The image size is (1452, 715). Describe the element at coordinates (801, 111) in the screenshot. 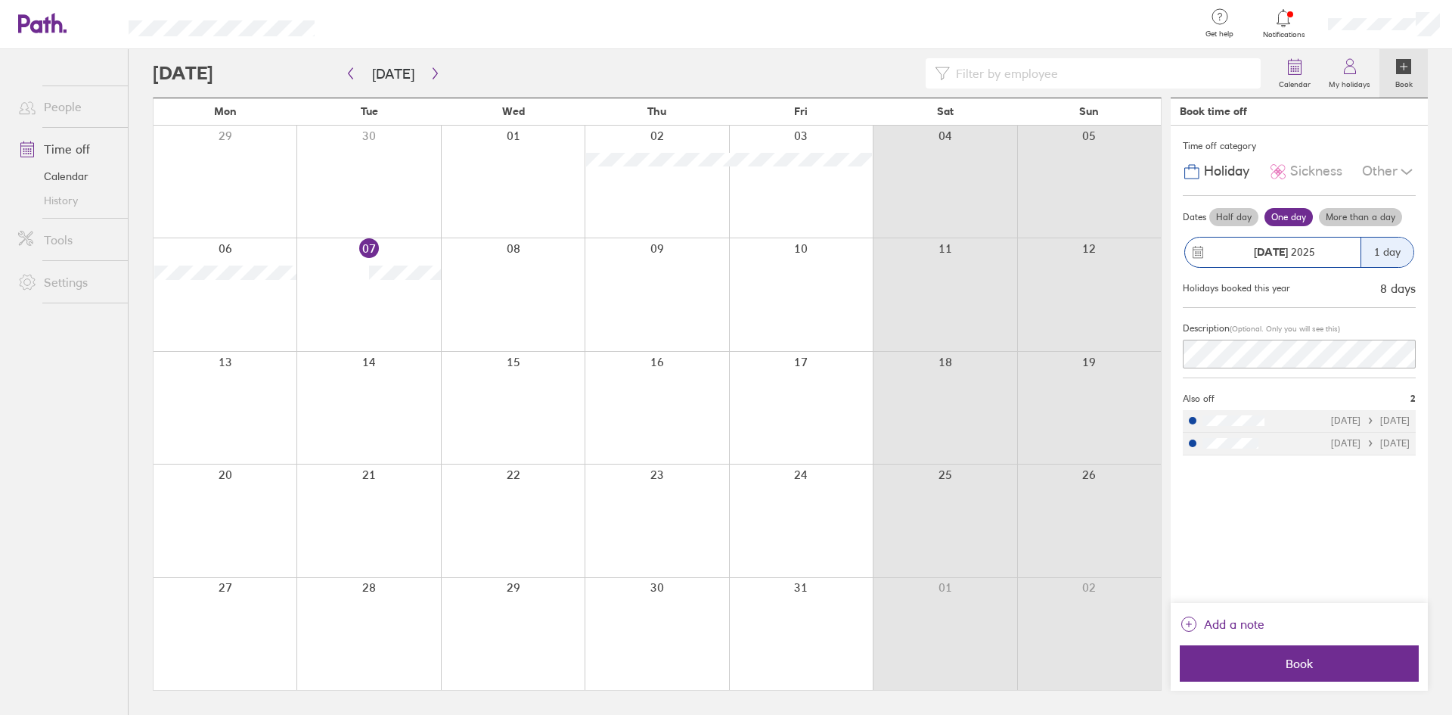

I see `span: Fri` at that location.